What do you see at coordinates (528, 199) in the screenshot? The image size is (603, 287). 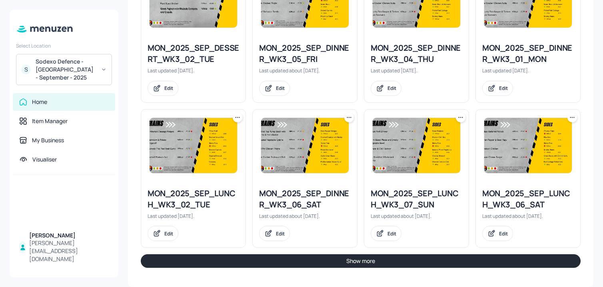 I see `div: MON_2025_SEP_LUNCH_WK3_06_SAT` at bounding box center [528, 199].